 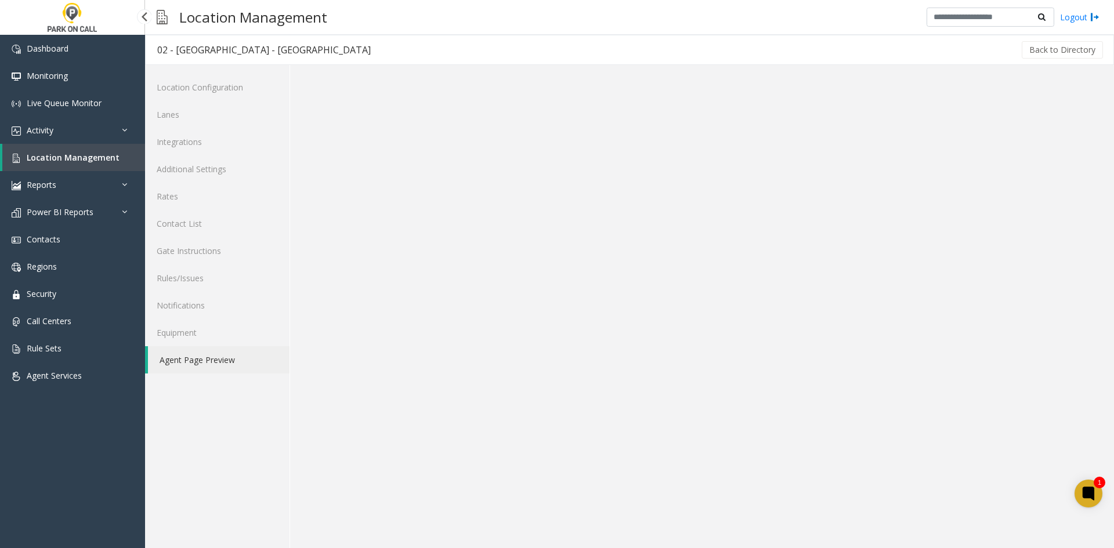 I want to click on a: Equipment, so click(x=217, y=332).